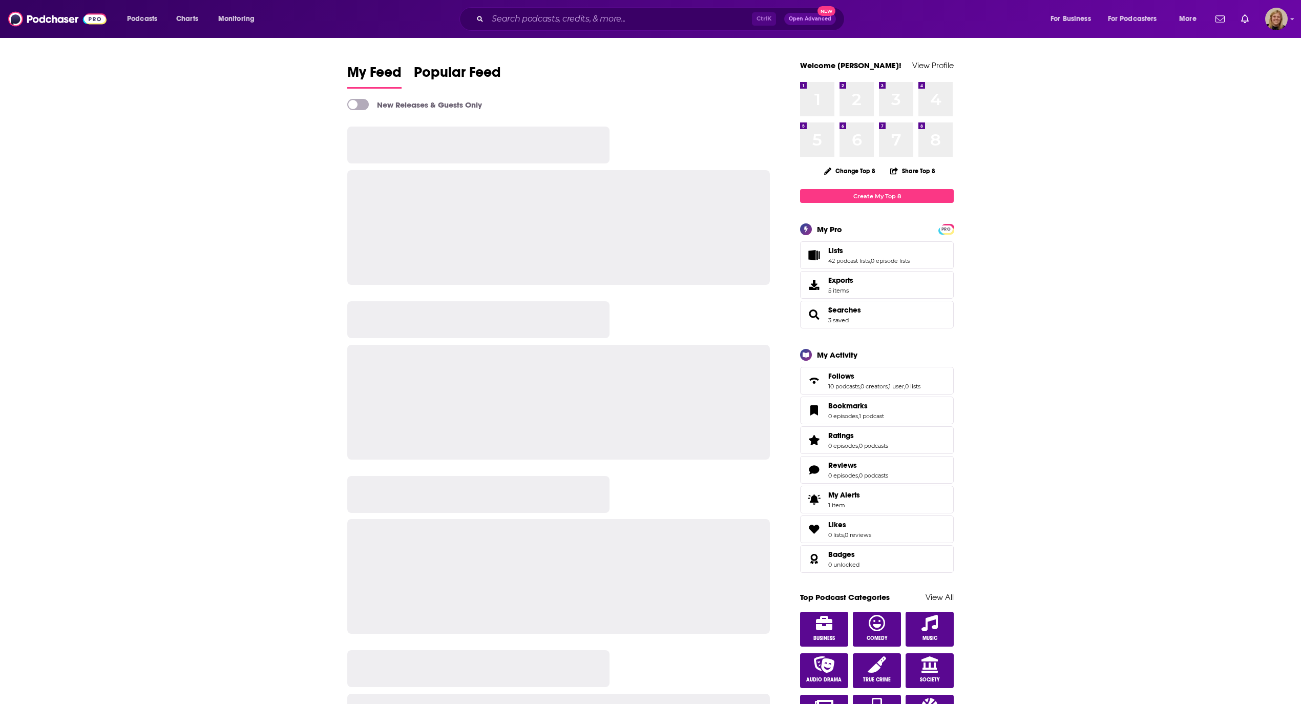  What do you see at coordinates (845, 597) in the screenshot?
I see `a: Top Podcast Categories` at bounding box center [845, 597].